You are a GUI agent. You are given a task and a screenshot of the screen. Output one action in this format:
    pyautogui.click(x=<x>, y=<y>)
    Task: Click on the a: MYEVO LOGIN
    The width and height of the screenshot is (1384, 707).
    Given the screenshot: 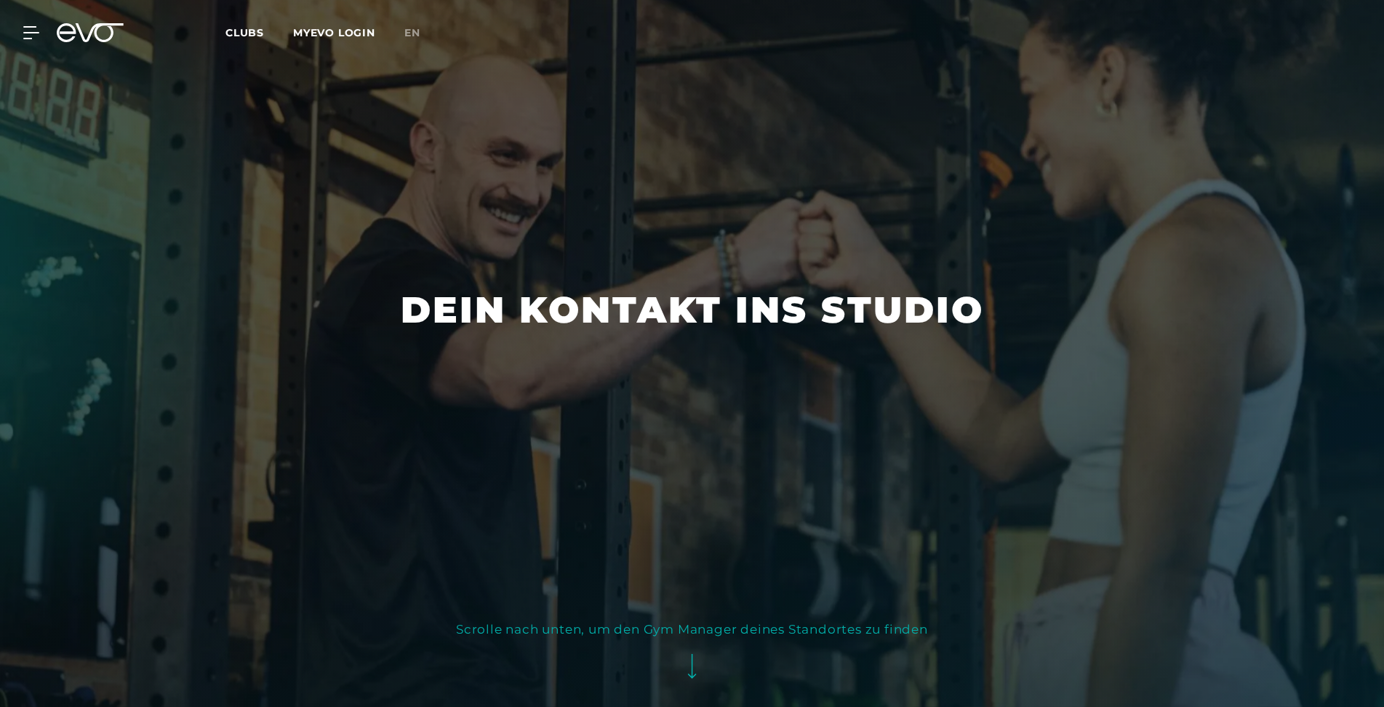 What is the action you would take?
    pyautogui.click(x=334, y=33)
    